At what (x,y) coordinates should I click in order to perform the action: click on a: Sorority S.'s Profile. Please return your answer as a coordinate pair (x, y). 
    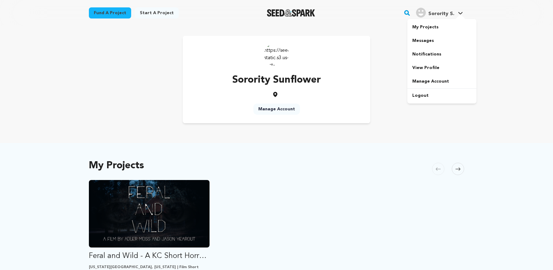
    Looking at the image, I should click on (439, 12).